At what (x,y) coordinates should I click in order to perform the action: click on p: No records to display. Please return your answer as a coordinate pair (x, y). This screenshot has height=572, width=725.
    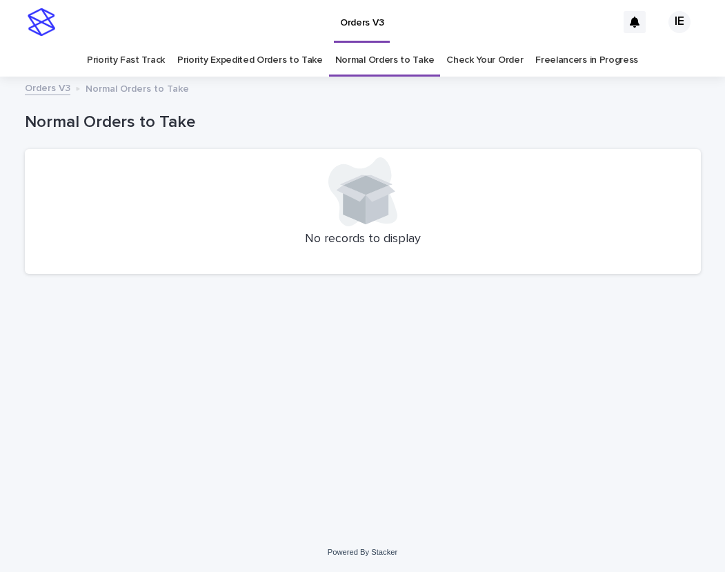
    Looking at the image, I should click on (363, 239).